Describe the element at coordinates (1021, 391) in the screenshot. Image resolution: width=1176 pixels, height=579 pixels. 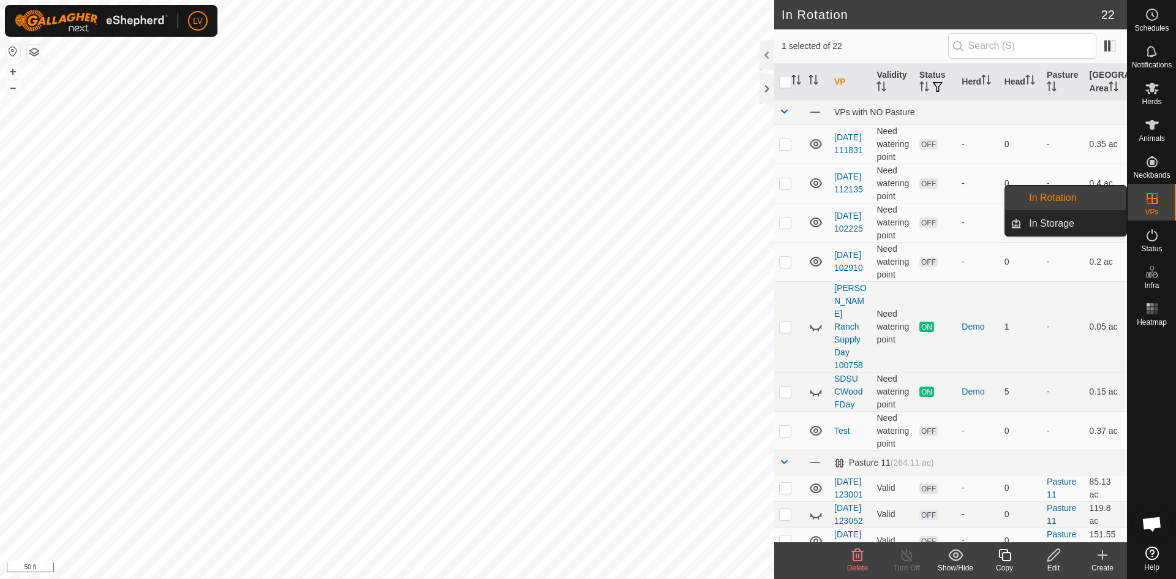
I see `td: 5` at that location.